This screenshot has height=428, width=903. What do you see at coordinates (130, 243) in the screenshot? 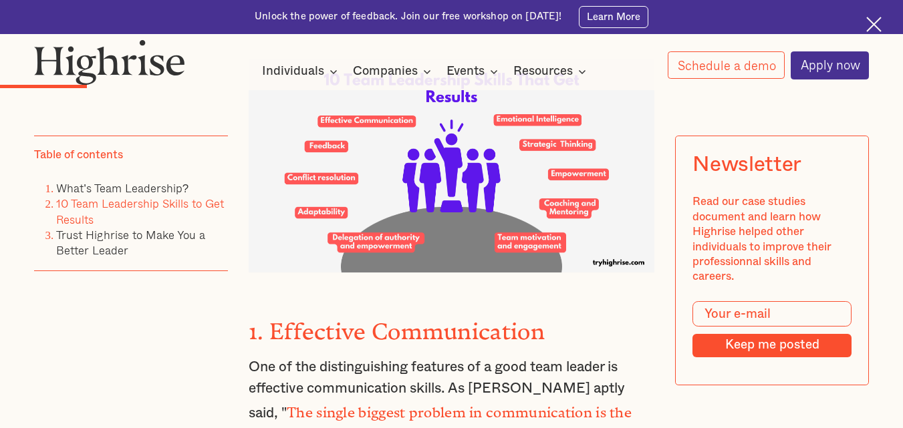
I see `a: Trust Highrise to Make You a Better Leader` at bounding box center [130, 243].